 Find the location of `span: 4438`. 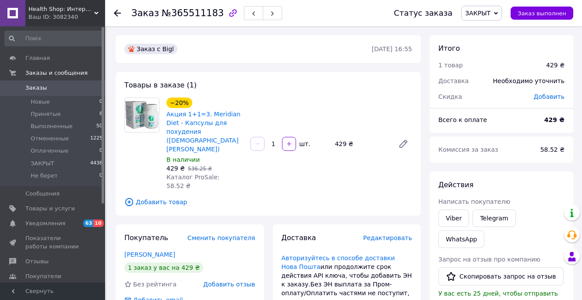

span: 4438 is located at coordinates (96, 164).